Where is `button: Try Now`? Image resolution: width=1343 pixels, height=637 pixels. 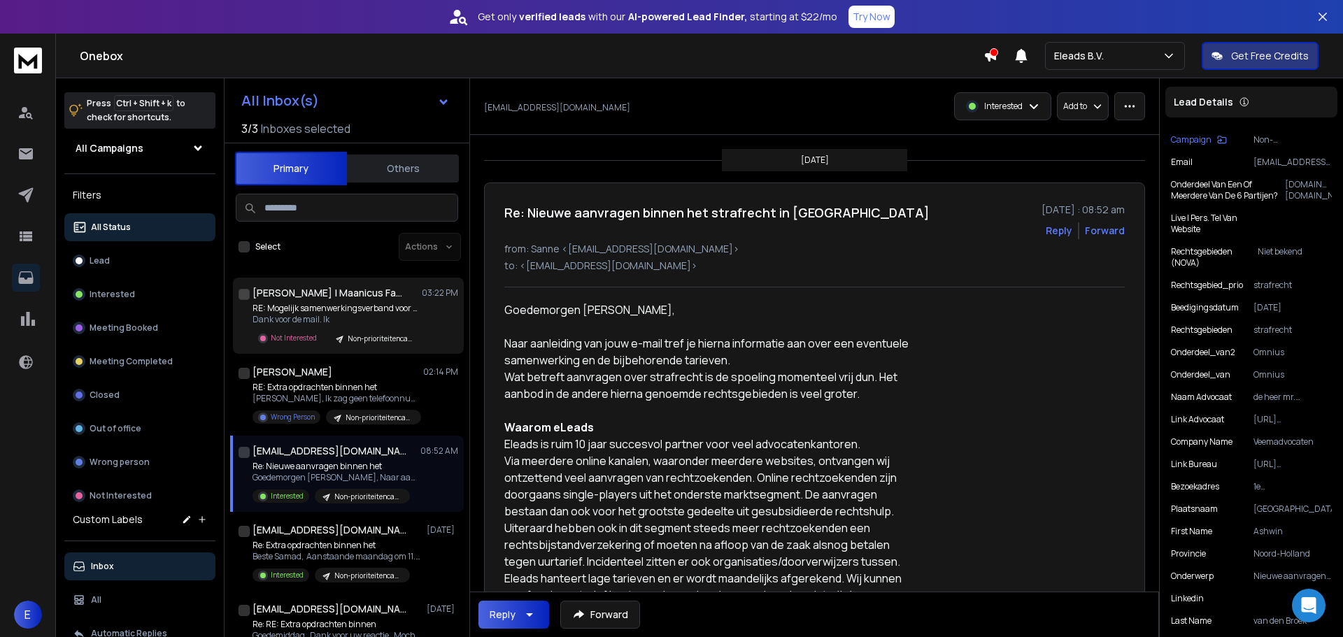 button: Try Now is located at coordinates (872, 17).